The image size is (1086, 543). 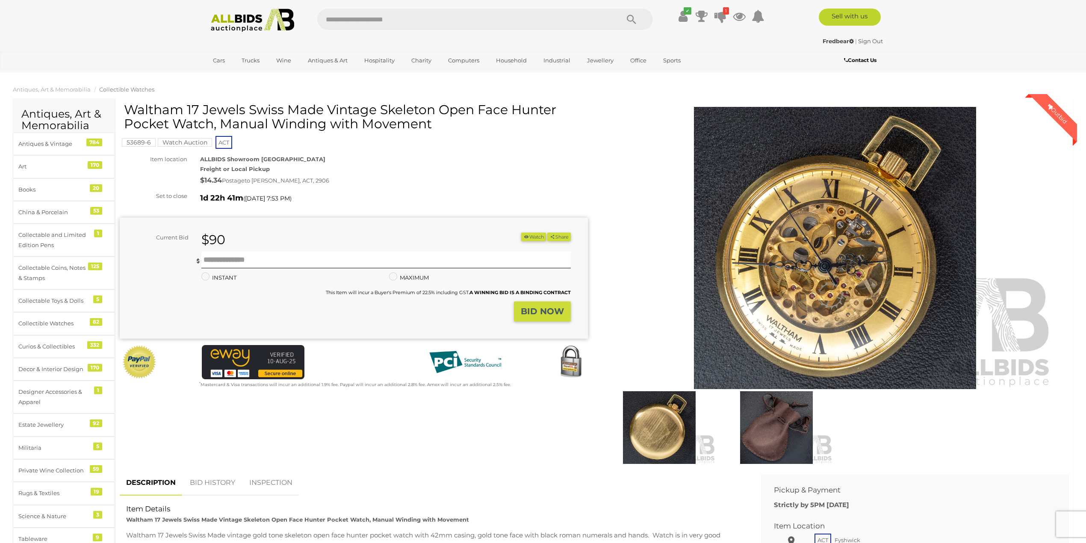 What do you see at coordinates (53, 240) in the screenshot?
I see `div: Collectable and Limited Edition Pens` at bounding box center [53, 240].